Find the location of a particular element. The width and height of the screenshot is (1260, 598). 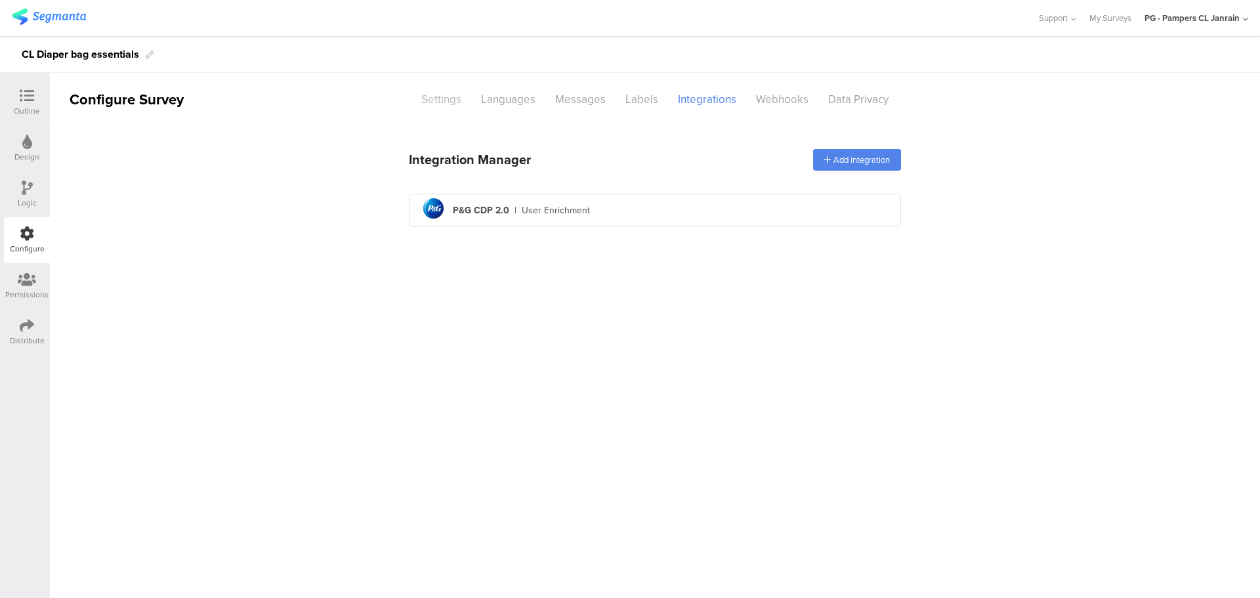

div: Design is located at coordinates (27, 157).